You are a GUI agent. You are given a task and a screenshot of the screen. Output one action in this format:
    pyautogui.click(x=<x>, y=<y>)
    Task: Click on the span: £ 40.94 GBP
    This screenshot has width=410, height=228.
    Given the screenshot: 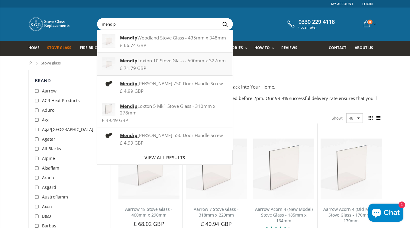 What is the action you would take?
    pyautogui.click(x=216, y=224)
    